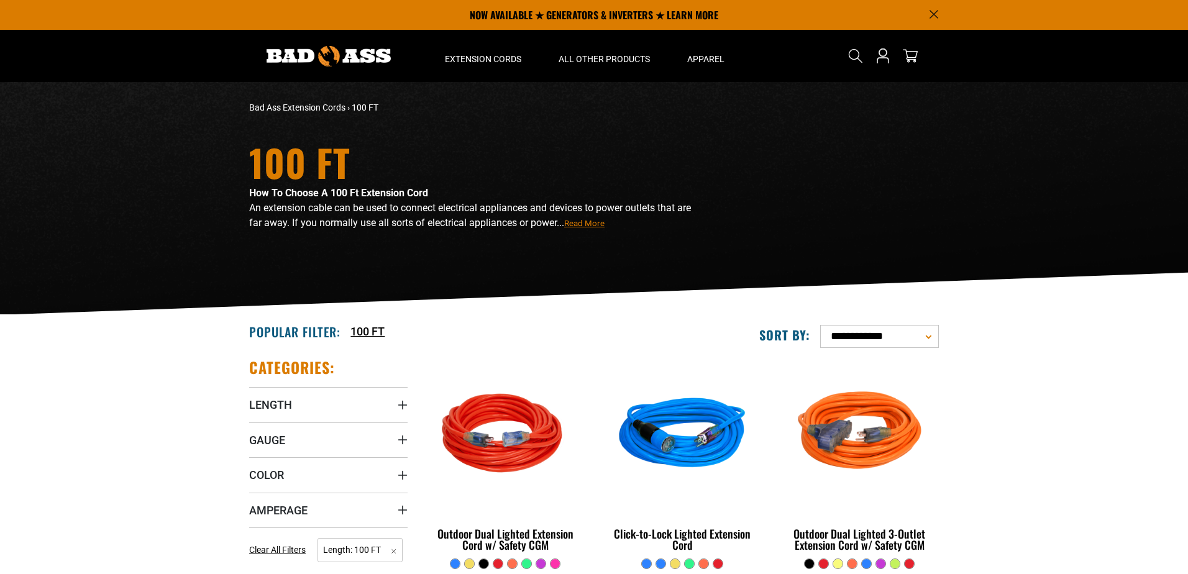 Image resolution: width=1188 pixels, height=574 pixels. Describe the element at coordinates (860, 539) in the screenshot. I see `div: Outdoor Dual Lighted 3-Outlet Extension Cord w/ Safety CGM` at that location.